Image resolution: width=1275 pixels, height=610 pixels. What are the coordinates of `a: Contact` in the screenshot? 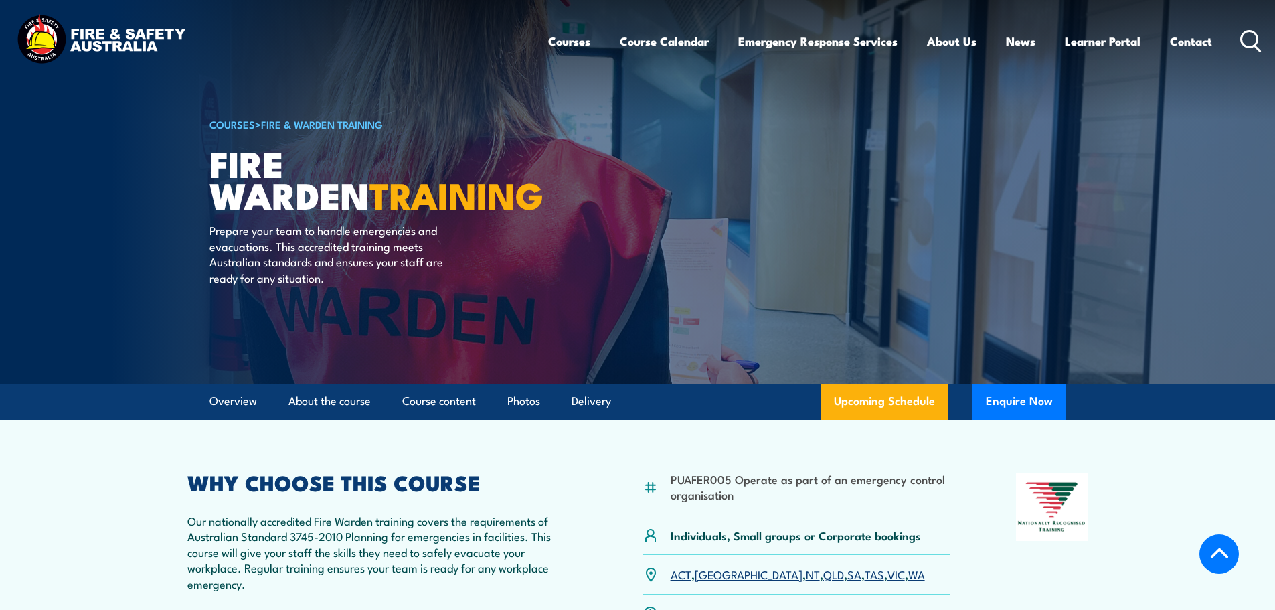 It's located at (1190, 41).